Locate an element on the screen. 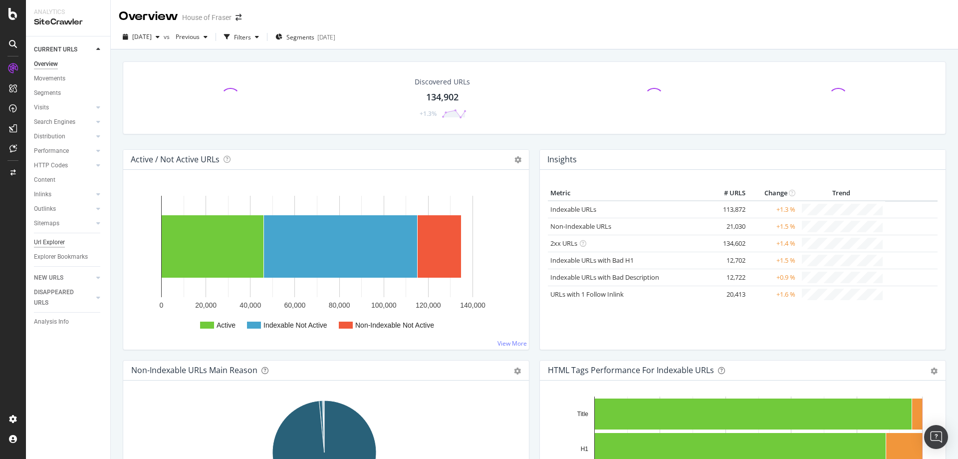  div: NEW URLS is located at coordinates (48, 277).